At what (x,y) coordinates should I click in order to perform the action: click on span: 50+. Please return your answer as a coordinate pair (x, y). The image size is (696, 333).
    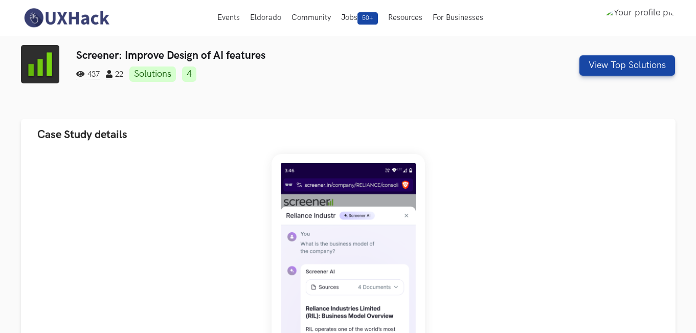
    Looking at the image, I should click on (368, 18).